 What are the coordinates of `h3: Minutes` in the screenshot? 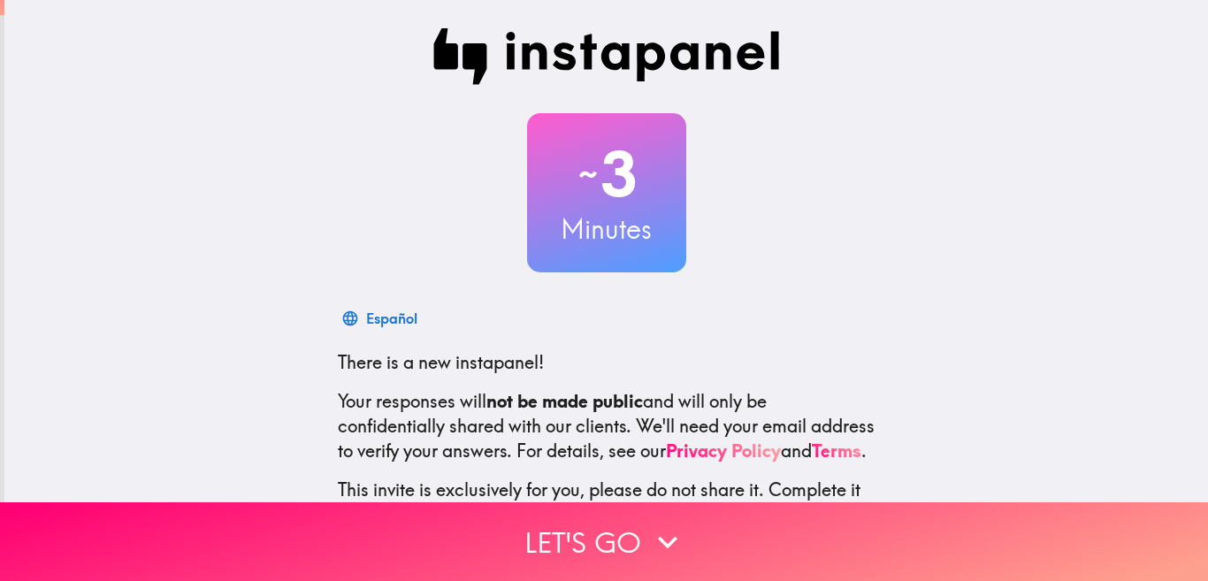 It's located at (607, 229).